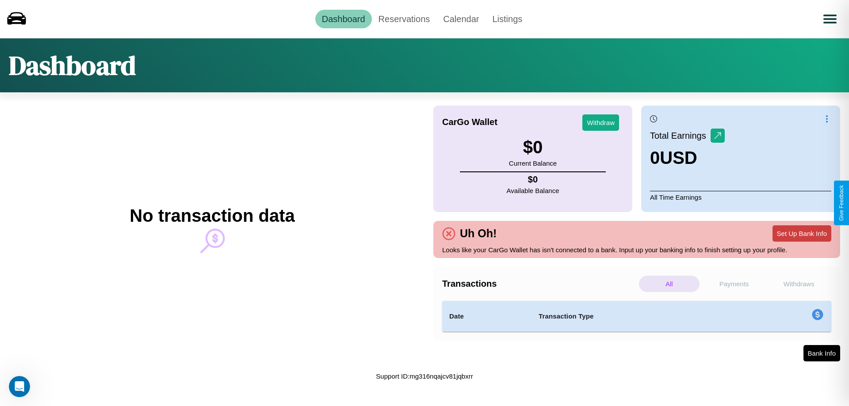  What do you see at coordinates (424, 376) in the screenshot?
I see `p: Support ID: mg316nqajcv81jqbxrr` at bounding box center [424, 376].